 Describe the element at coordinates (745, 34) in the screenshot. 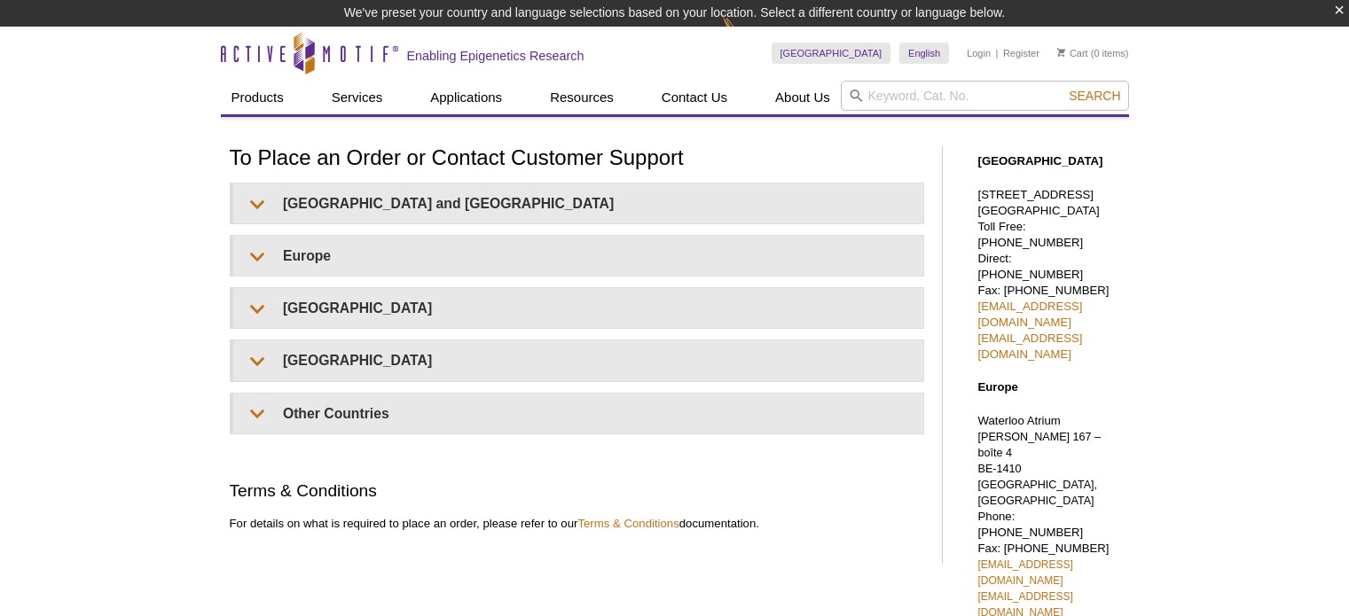

I see `img: Change Here` at that location.